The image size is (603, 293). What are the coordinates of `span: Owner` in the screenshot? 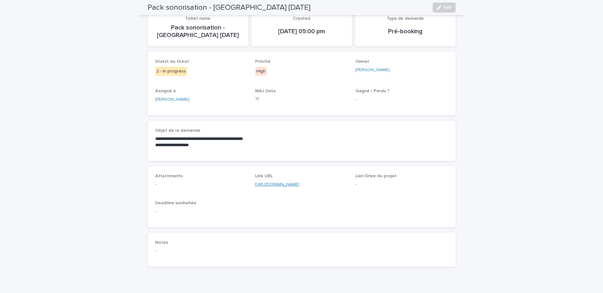 It's located at (362, 62).